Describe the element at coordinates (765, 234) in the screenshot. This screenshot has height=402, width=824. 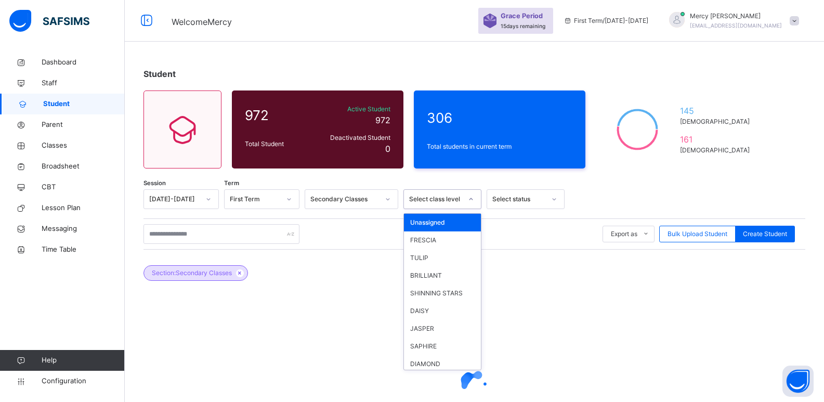
I see `span: Create Student` at that location.